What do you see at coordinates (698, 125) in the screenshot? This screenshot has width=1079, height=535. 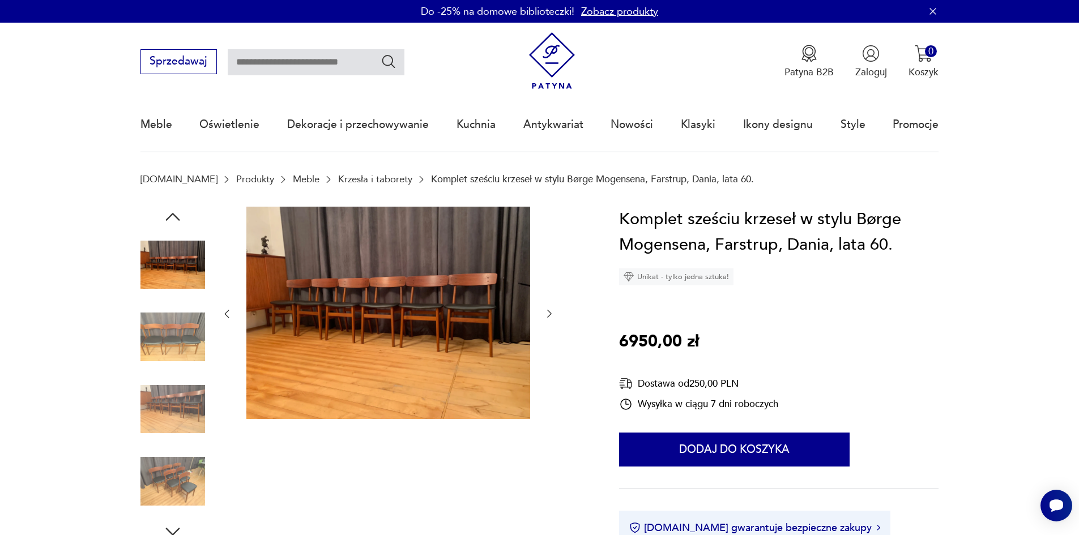 I see `a: Klasyki` at bounding box center [698, 125].